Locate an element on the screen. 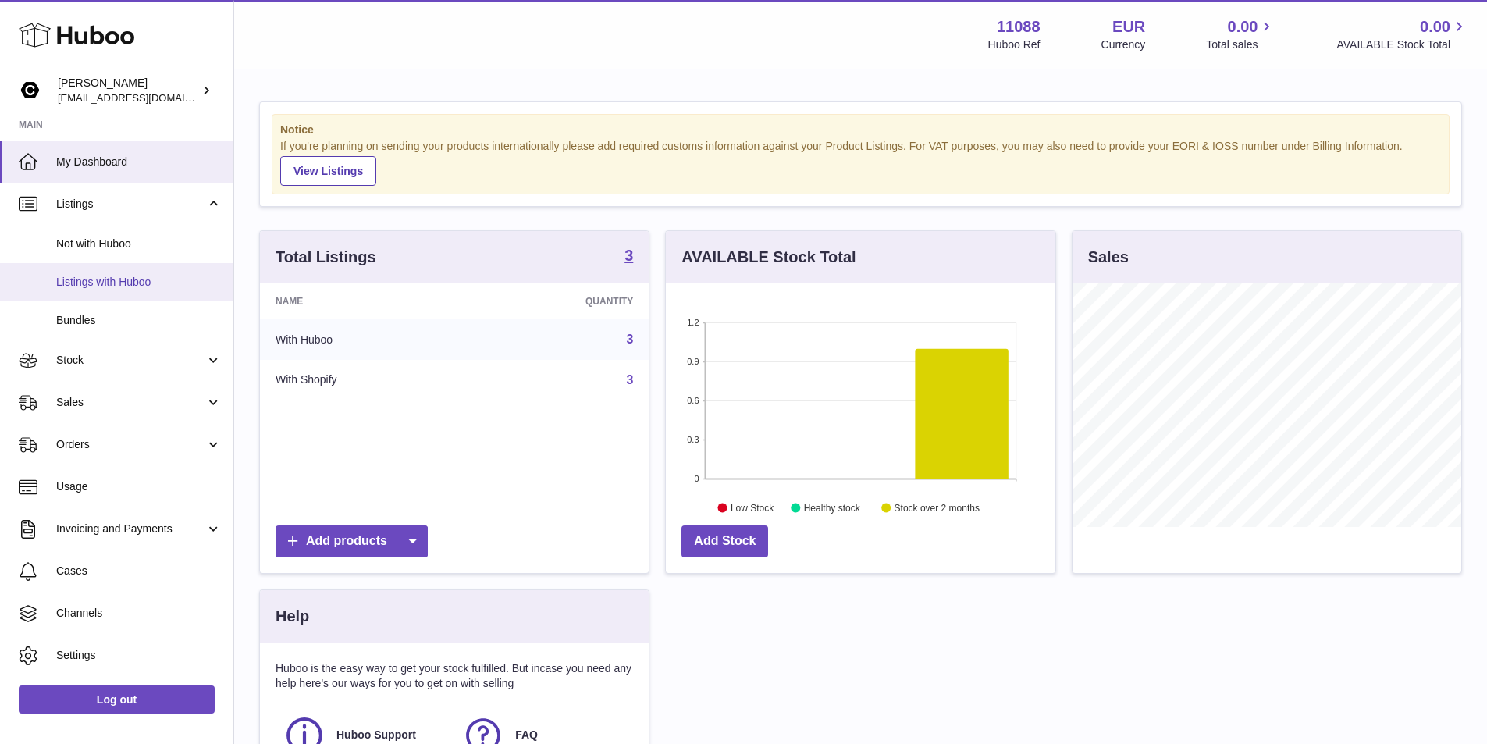  span: Orders is located at coordinates (130, 444).